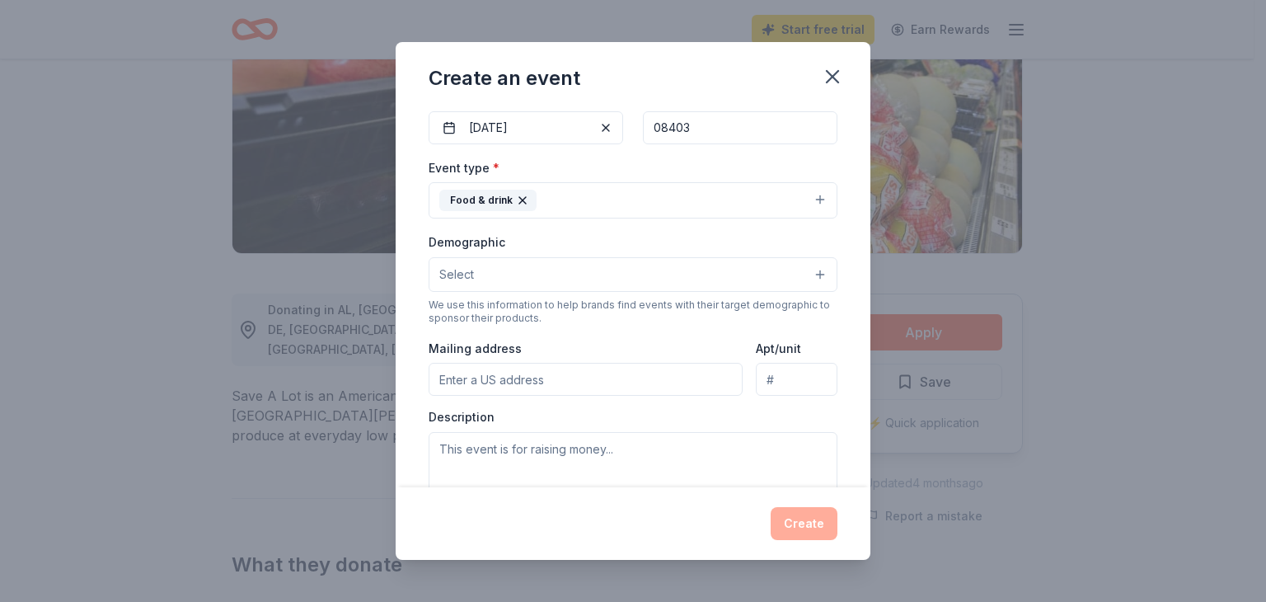 The width and height of the screenshot is (1266, 602). What do you see at coordinates (457, 274) in the screenshot?
I see `span: Select` at bounding box center [457, 274].